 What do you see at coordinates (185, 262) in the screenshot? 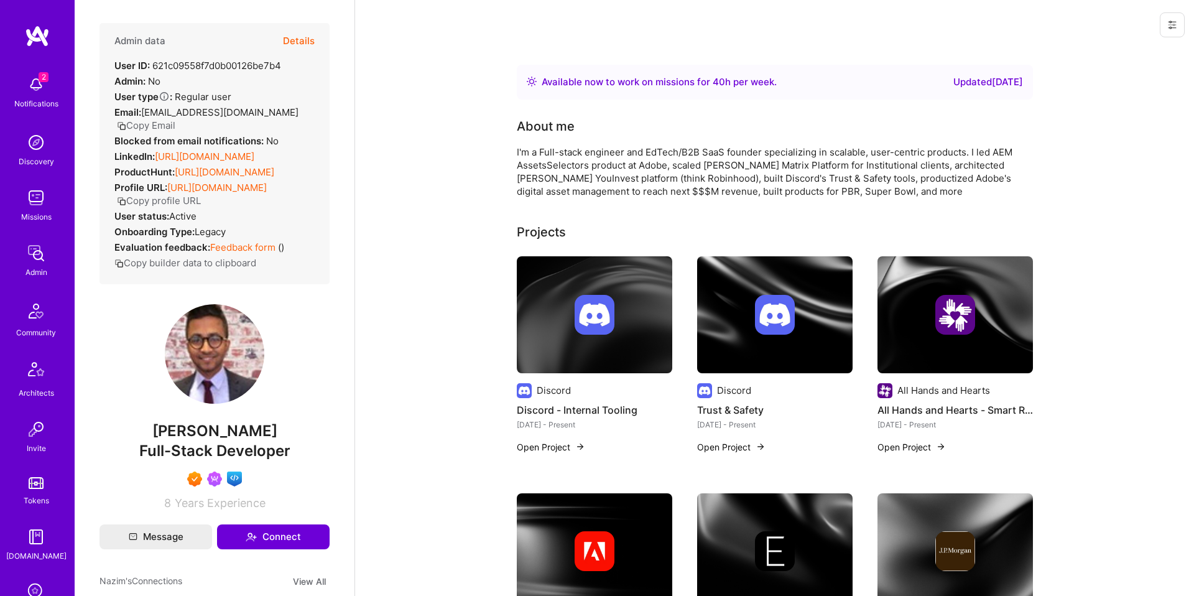
I see `button: Copy builder data to clipboard` at bounding box center [185, 262].